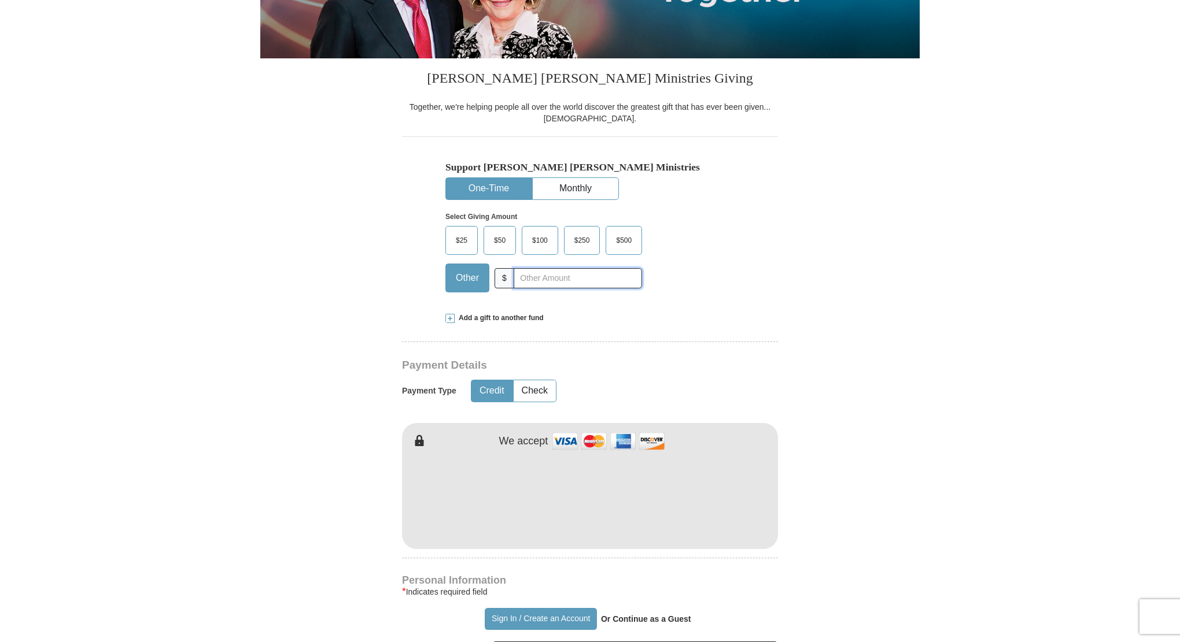 The height and width of the screenshot is (642, 1180). I want to click on span: $100, so click(540, 241).